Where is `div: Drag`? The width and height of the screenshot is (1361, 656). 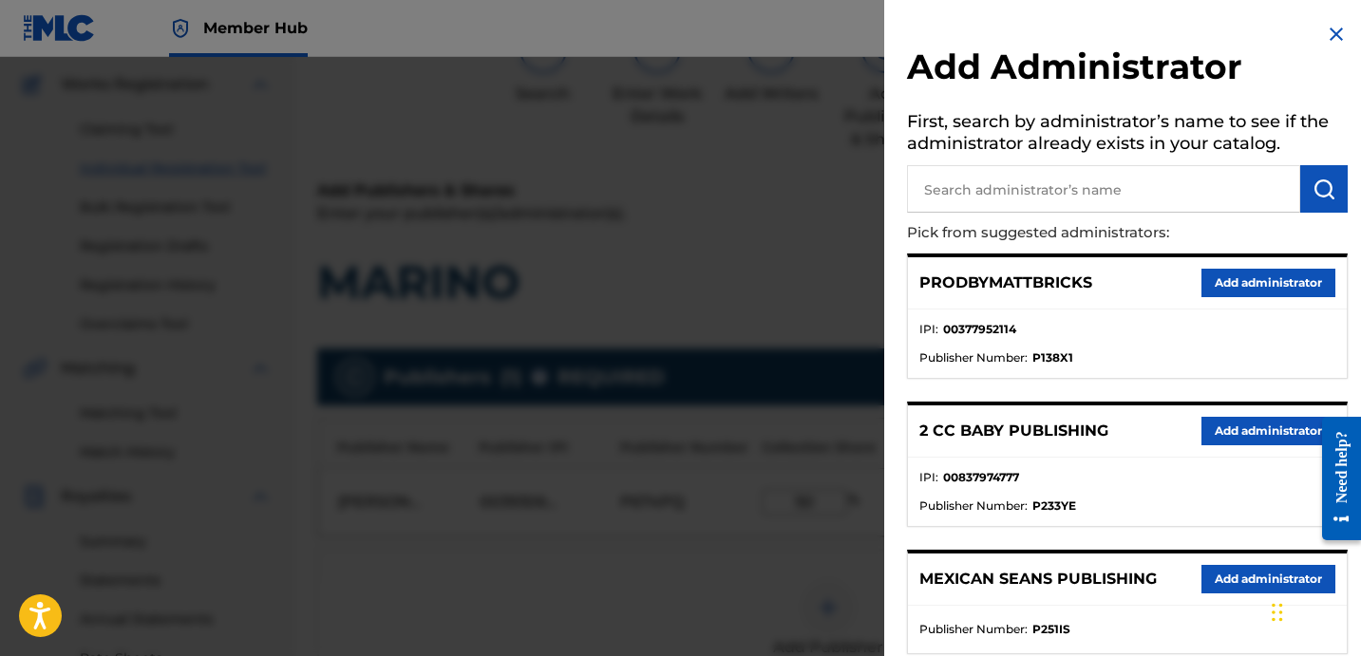 div: Drag is located at coordinates (1277, 612).